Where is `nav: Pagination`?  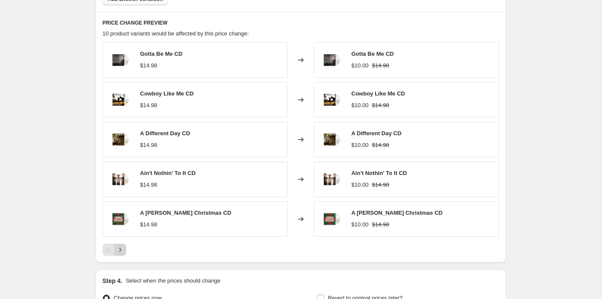
nav: Pagination is located at coordinates (114, 250).